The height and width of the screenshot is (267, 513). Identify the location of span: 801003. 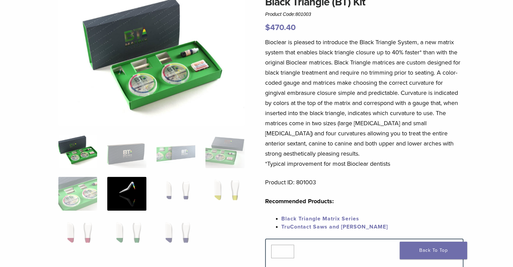
(303, 14).